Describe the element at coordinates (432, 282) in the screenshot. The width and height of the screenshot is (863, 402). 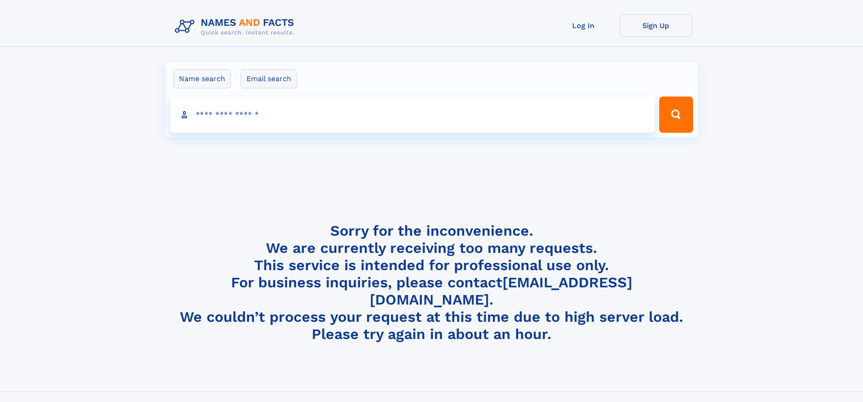
I see `h4: Sorry for the inconvenience. We are currently receiving too many requests. This service is intend...` at that location.